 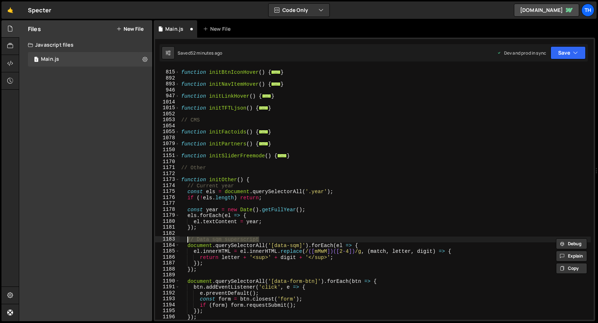 What do you see at coordinates (587, 10) in the screenshot?
I see `a: Th` at bounding box center [587, 10].